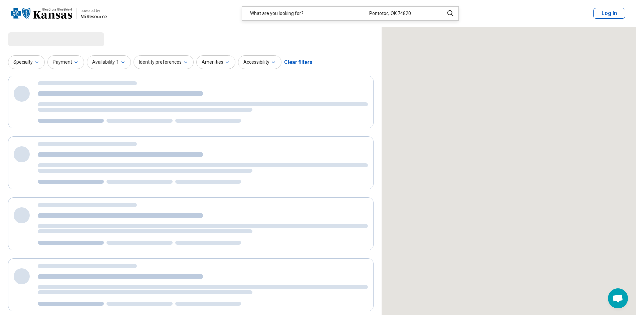 The image size is (636, 315). What do you see at coordinates (117, 62) in the screenshot?
I see `span: 1` at bounding box center [117, 62].